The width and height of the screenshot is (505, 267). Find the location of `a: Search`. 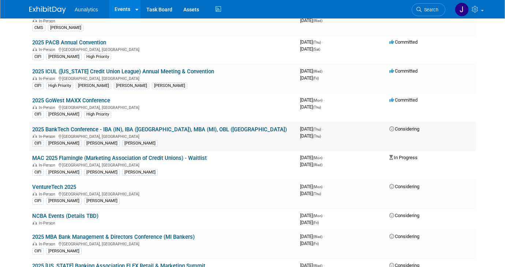

a: Search is located at coordinates (429, 10).